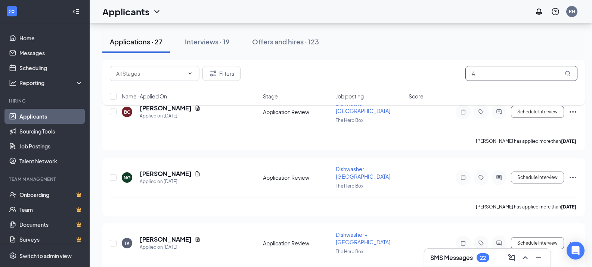  Describe the element at coordinates (539, 258) in the screenshot. I see `button: Minimize` at that location.